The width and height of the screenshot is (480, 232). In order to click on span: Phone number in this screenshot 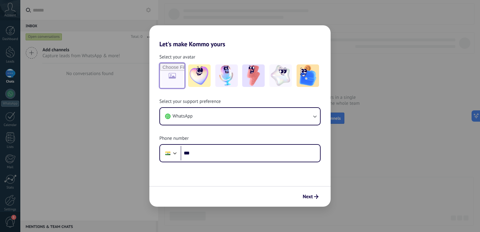, I will do `click(174, 139)`.